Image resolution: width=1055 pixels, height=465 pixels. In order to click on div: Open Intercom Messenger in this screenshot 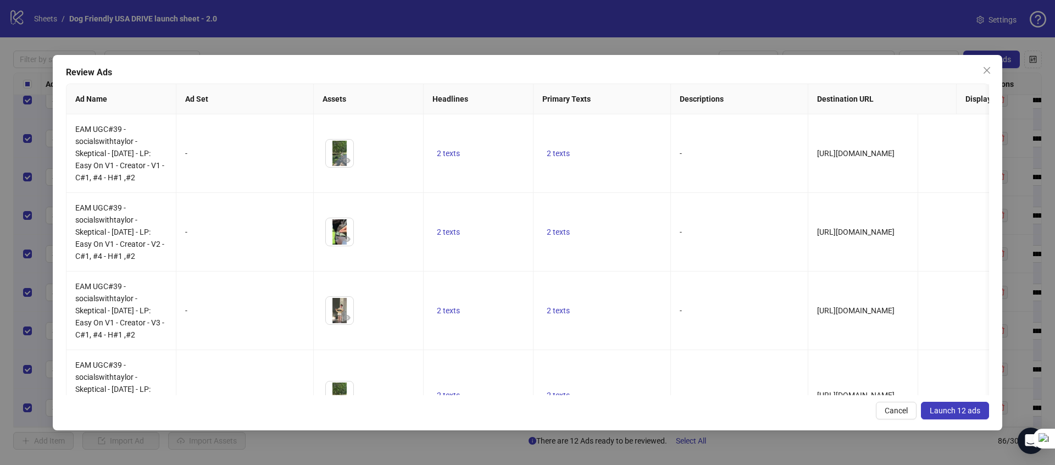, I will do `click(1031, 441)`.